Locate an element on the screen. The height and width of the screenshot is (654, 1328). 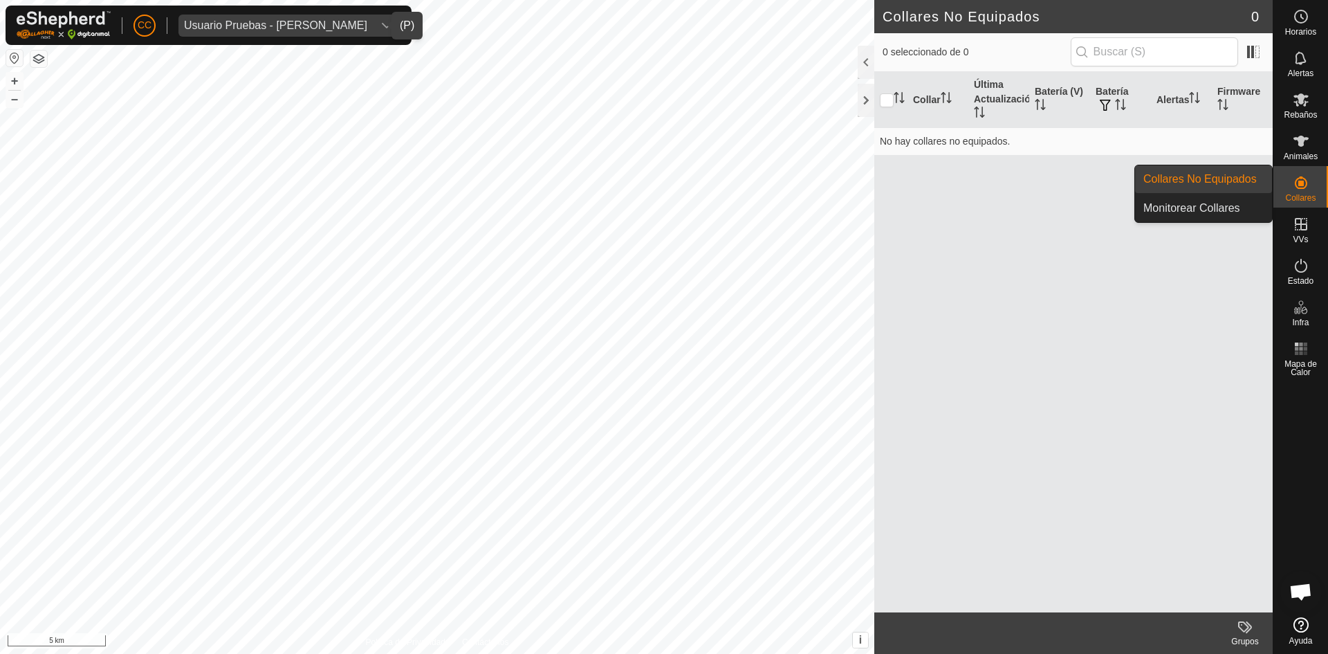
th: Firmware is located at coordinates (1242, 100).